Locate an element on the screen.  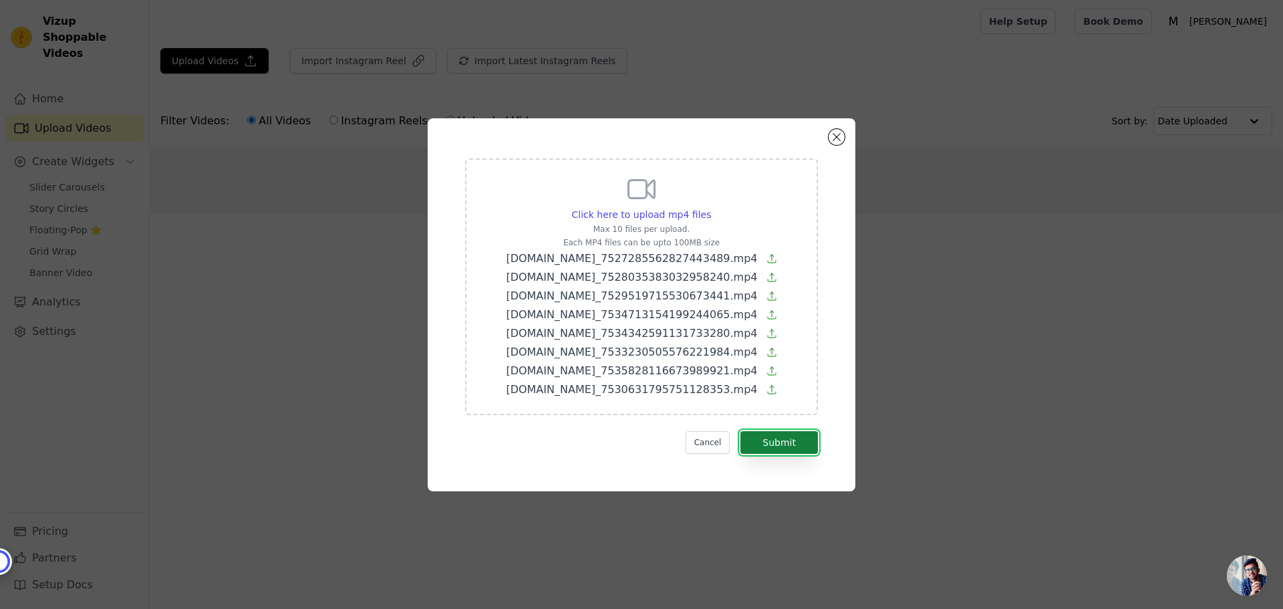
button: Close modal is located at coordinates (837, 137).